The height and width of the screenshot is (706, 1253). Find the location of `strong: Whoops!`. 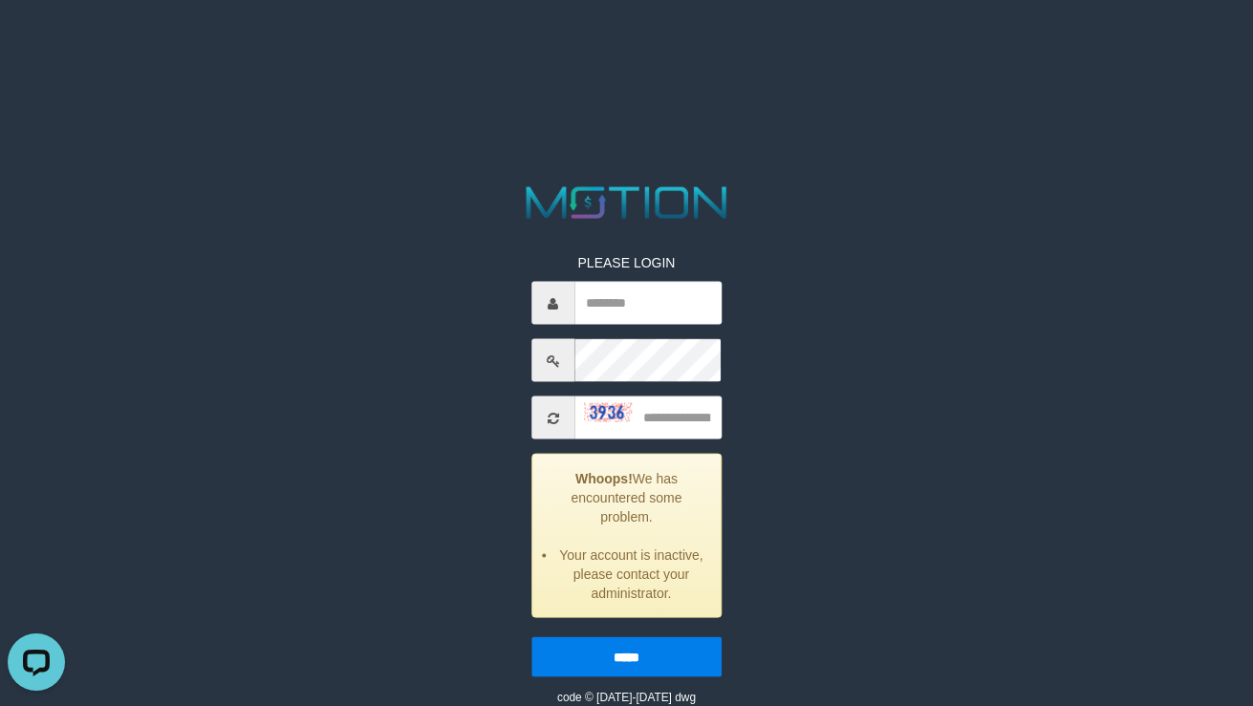

strong: Whoops! is located at coordinates (604, 479).